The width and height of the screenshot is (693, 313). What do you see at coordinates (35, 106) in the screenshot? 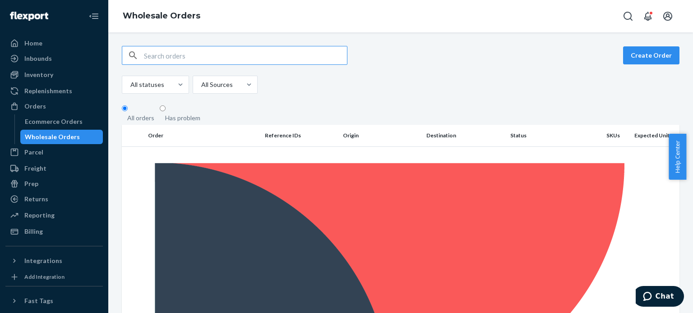
I see `div: Orders` at bounding box center [35, 106].